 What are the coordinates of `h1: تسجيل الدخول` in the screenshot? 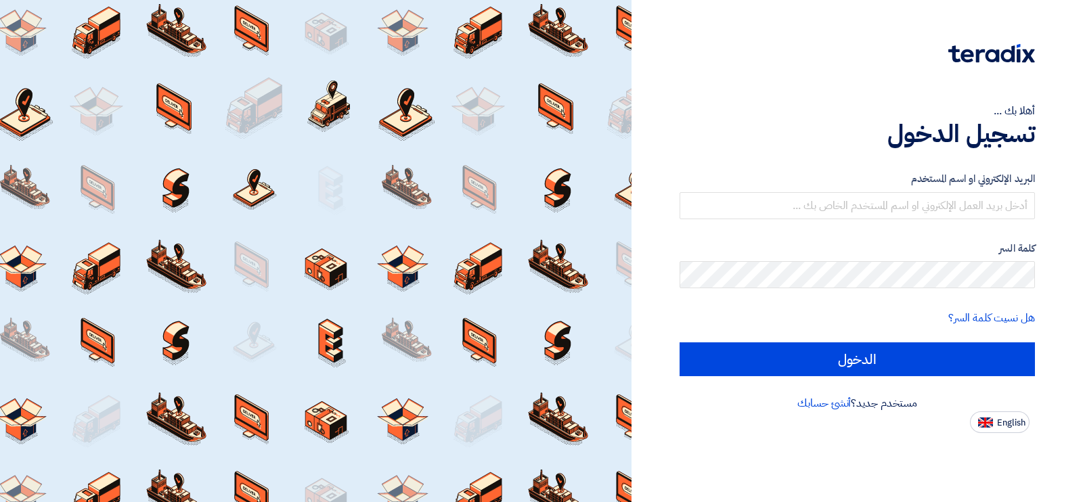 It's located at (857, 134).